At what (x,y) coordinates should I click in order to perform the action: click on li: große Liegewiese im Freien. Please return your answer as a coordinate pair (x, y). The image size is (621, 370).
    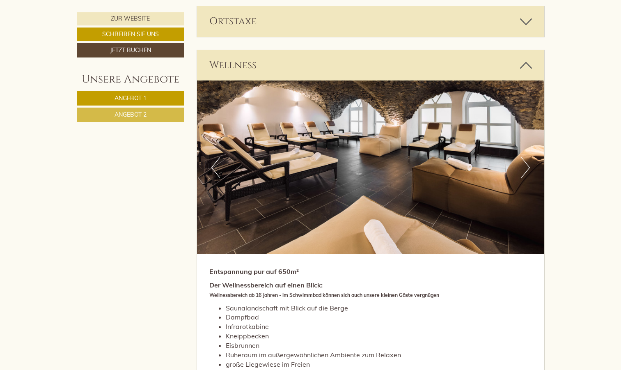
    Looking at the image, I should click on (379, 364).